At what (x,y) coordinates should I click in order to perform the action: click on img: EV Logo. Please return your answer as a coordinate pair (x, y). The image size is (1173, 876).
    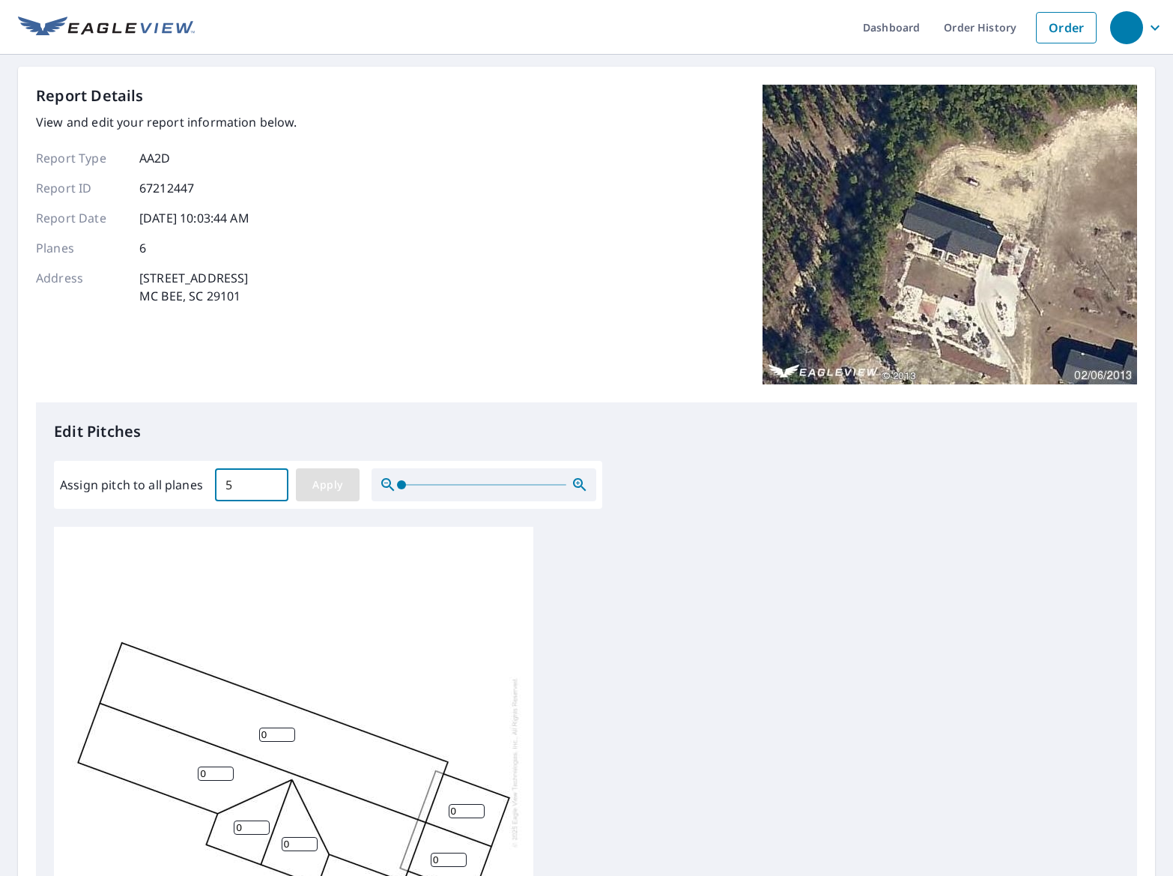
    Looking at the image, I should click on (106, 28).